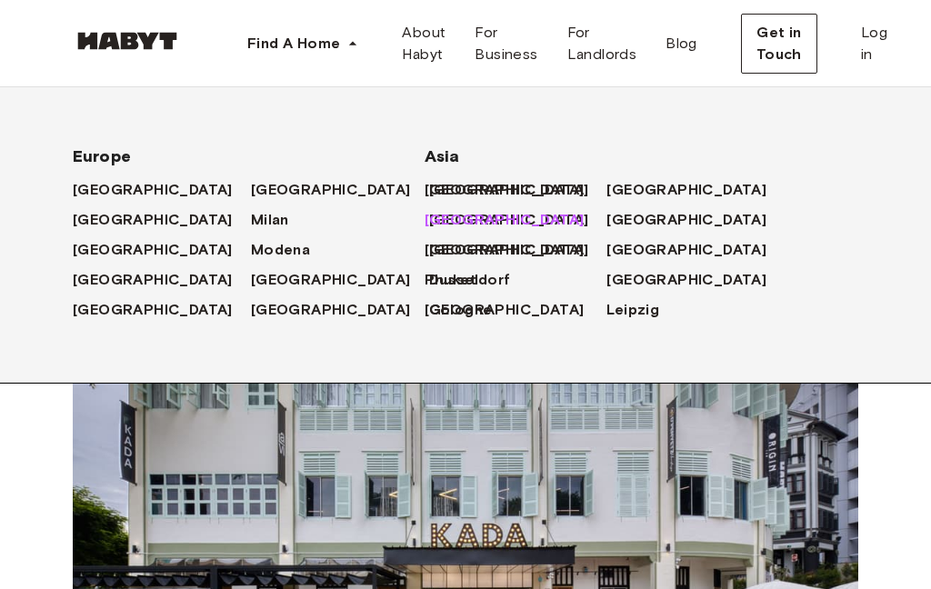 This screenshot has width=931, height=589. Describe the element at coordinates (779, 44) in the screenshot. I see `button: Get in Touch` at that location.